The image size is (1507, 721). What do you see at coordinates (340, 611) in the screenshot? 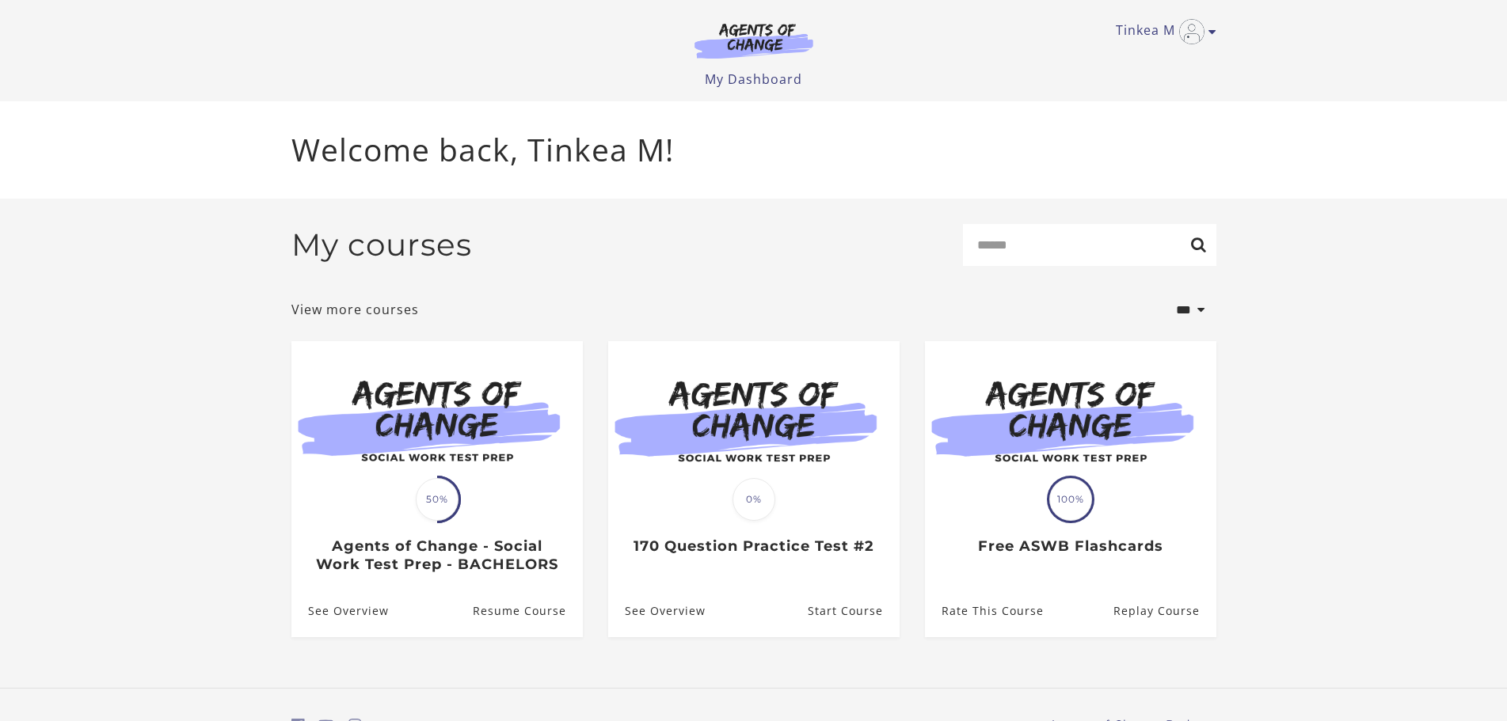
I see `a: Agents of Change - Social Work Test Prep - BACHELORS: See Overview` at bounding box center [340, 611].